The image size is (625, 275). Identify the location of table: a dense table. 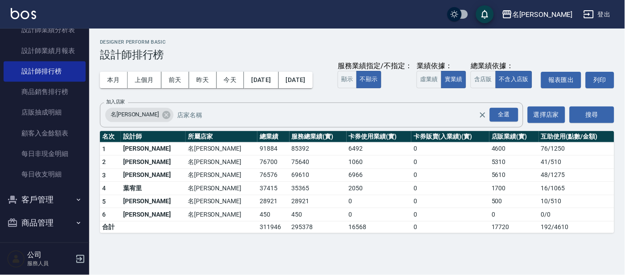
(357, 182).